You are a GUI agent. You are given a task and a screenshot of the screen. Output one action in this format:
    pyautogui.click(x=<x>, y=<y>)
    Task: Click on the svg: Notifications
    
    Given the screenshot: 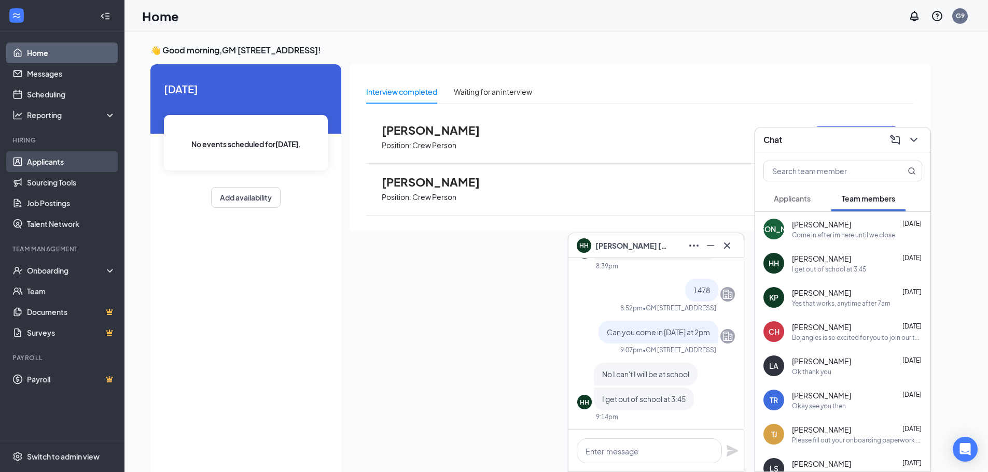 What is the action you would take?
    pyautogui.click(x=914, y=16)
    